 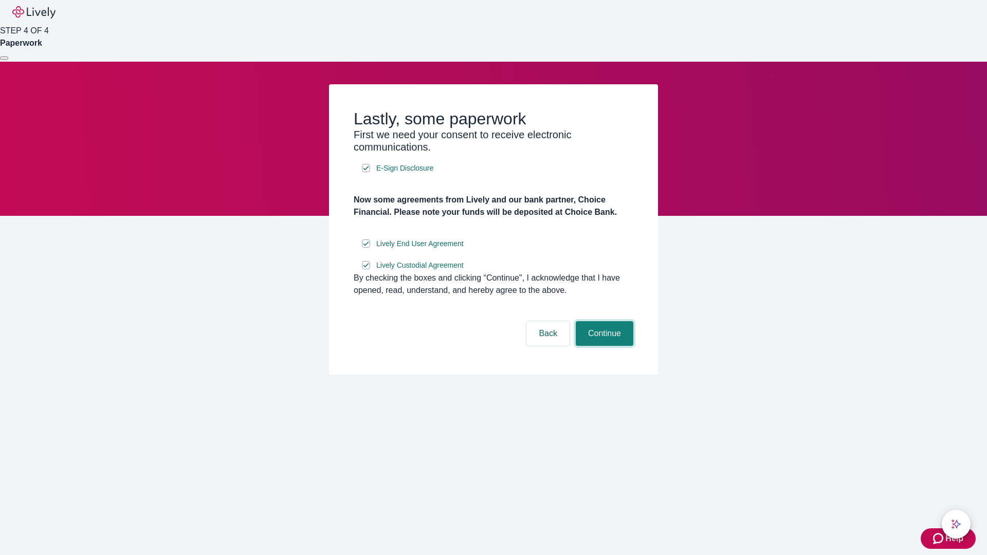 I want to click on img: Lively, so click(x=34, y=12).